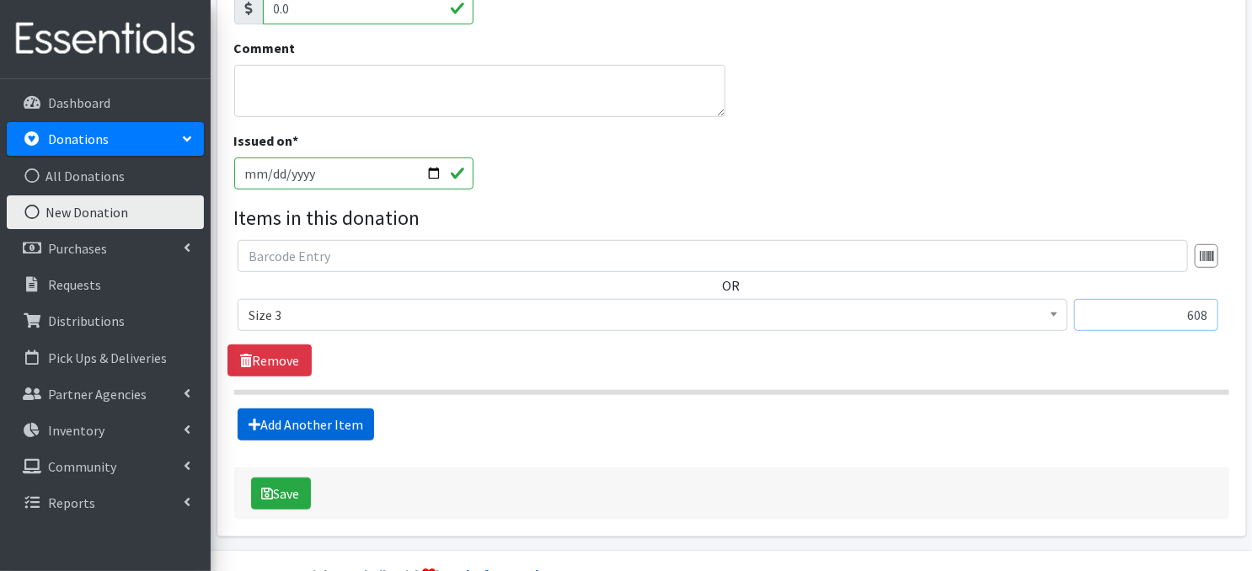 This screenshot has width=1252, height=571. Describe the element at coordinates (105, 467) in the screenshot. I see `a: Community` at that location.